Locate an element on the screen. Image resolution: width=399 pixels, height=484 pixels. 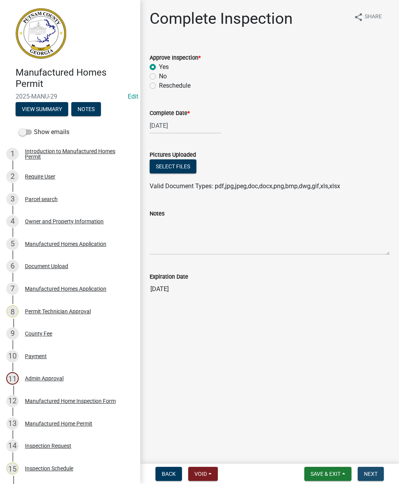
div: Admin Approval is located at coordinates (44, 378).